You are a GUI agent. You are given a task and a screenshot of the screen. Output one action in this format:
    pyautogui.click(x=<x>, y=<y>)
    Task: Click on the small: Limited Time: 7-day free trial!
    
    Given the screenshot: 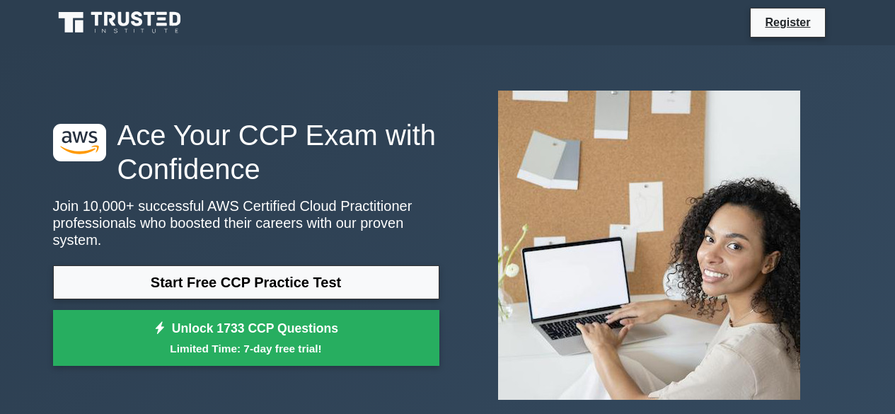 What is the action you would take?
    pyautogui.click(x=246, y=348)
    